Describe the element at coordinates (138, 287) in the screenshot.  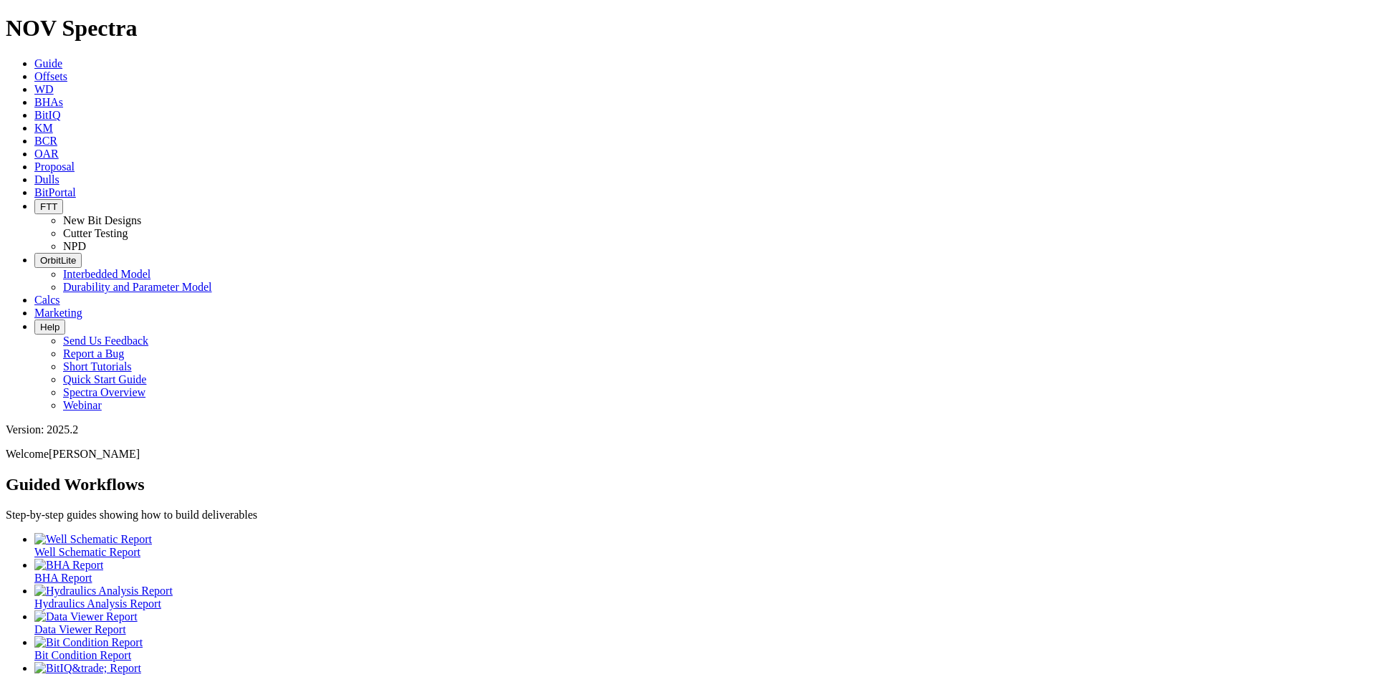
I see `a: Durability and Parameter Model` at that location.